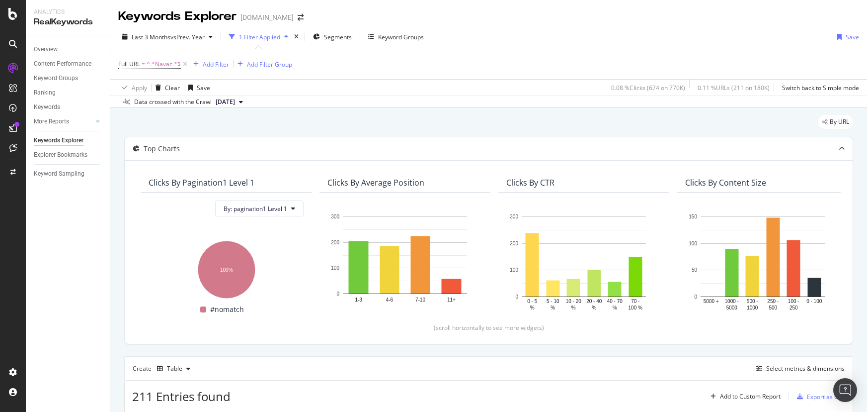  Describe the element at coordinates (68, 140) in the screenshot. I see `a: Keywords Explorer` at that location.